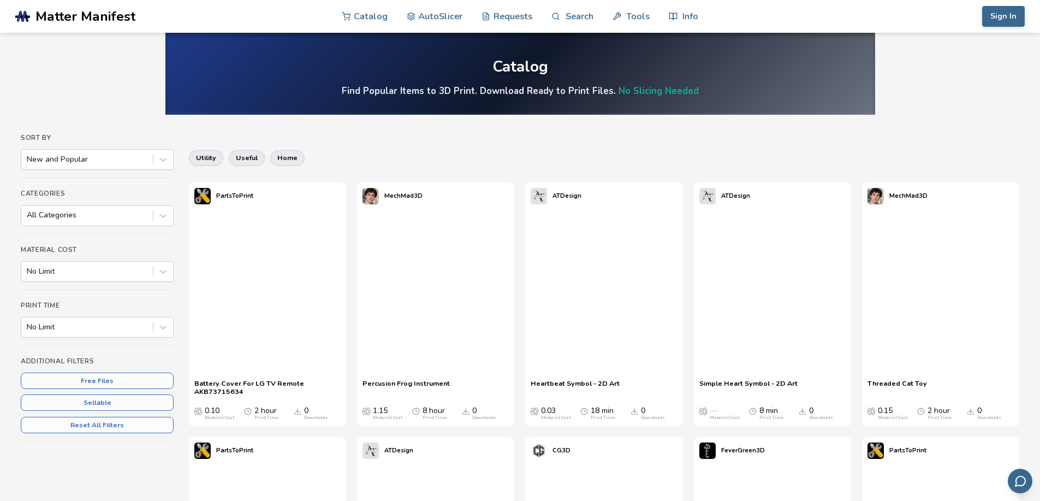 Image resolution: width=1040 pixels, height=501 pixels. I want to click on img: FeverGreen3D's profile, so click(708, 450).